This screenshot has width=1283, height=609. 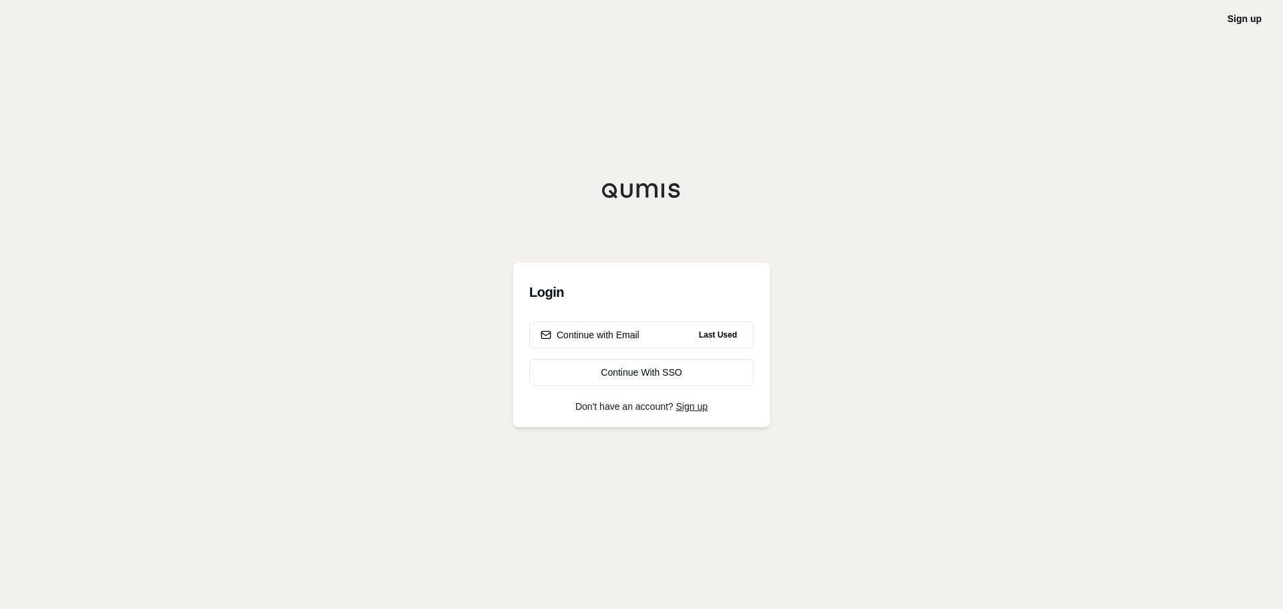 What do you see at coordinates (590, 335) in the screenshot?
I see `div: Continue with Email` at bounding box center [590, 335].